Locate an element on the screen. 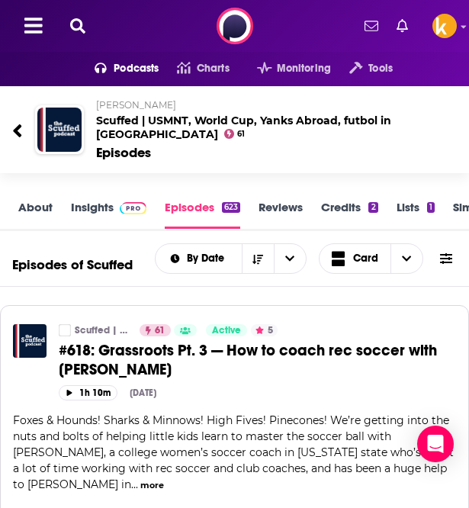 The height and width of the screenshot is (508, 469). a: Charts is located at coordinates (194, 69).